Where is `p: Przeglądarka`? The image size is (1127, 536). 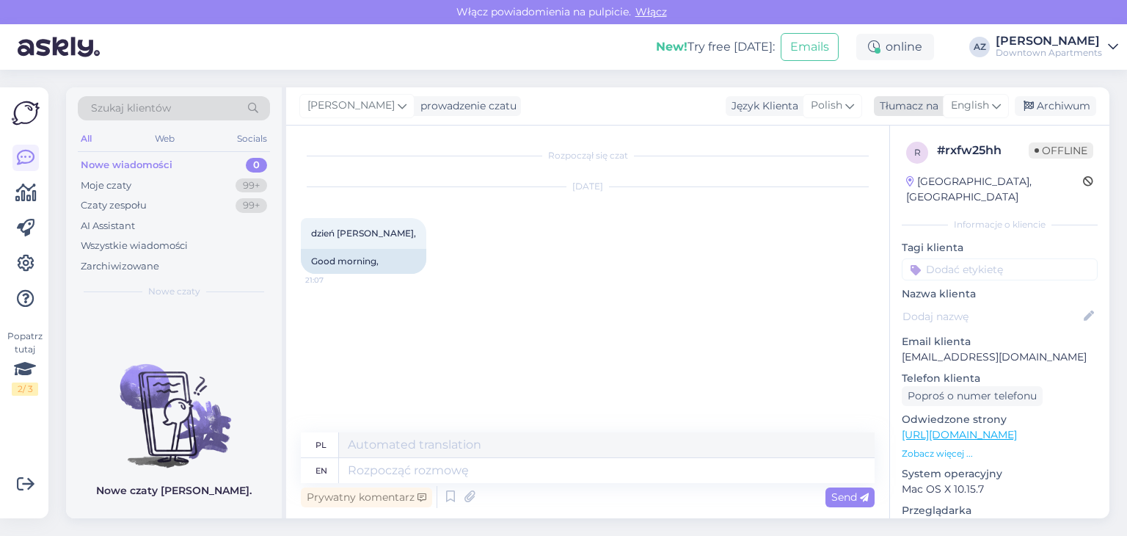
p: Przeglądarka is located at coordinates (1000, 510).